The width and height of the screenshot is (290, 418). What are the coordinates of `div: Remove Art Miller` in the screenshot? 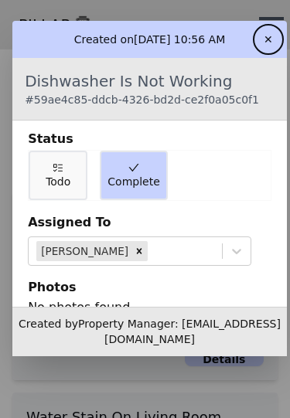 It's located at (139, 251).